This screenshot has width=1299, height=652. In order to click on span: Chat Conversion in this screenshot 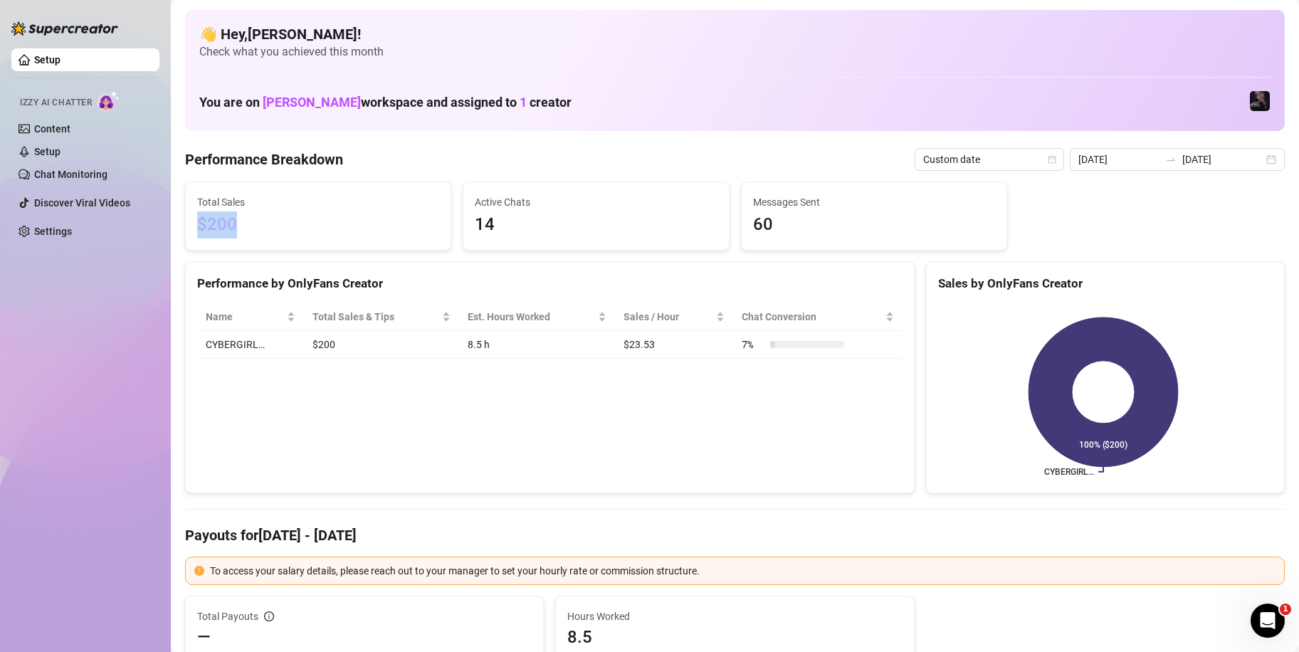, I will do `click(812, 317)`.